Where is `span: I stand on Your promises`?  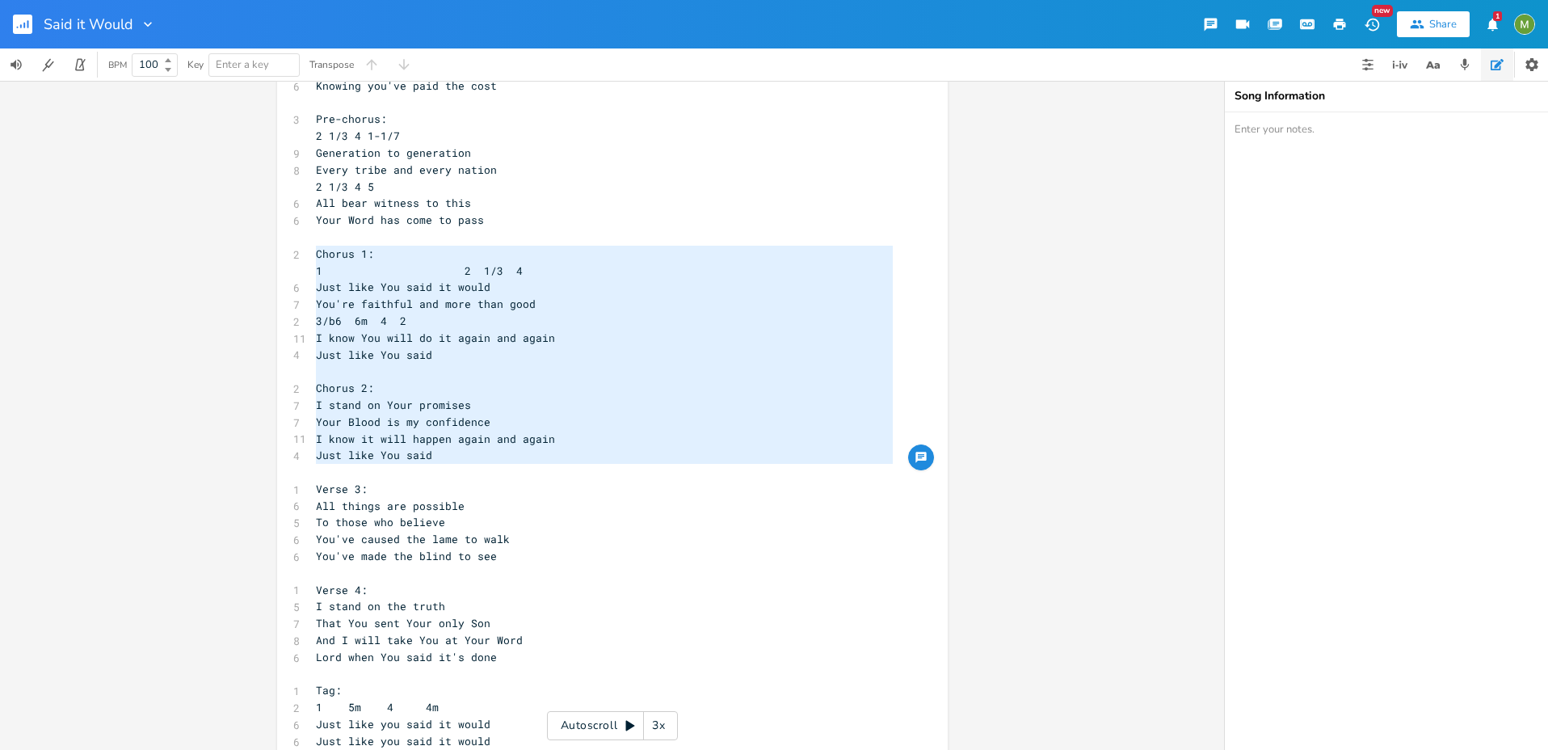 span: I stand on Your promises is located at coordinates (394, 405).